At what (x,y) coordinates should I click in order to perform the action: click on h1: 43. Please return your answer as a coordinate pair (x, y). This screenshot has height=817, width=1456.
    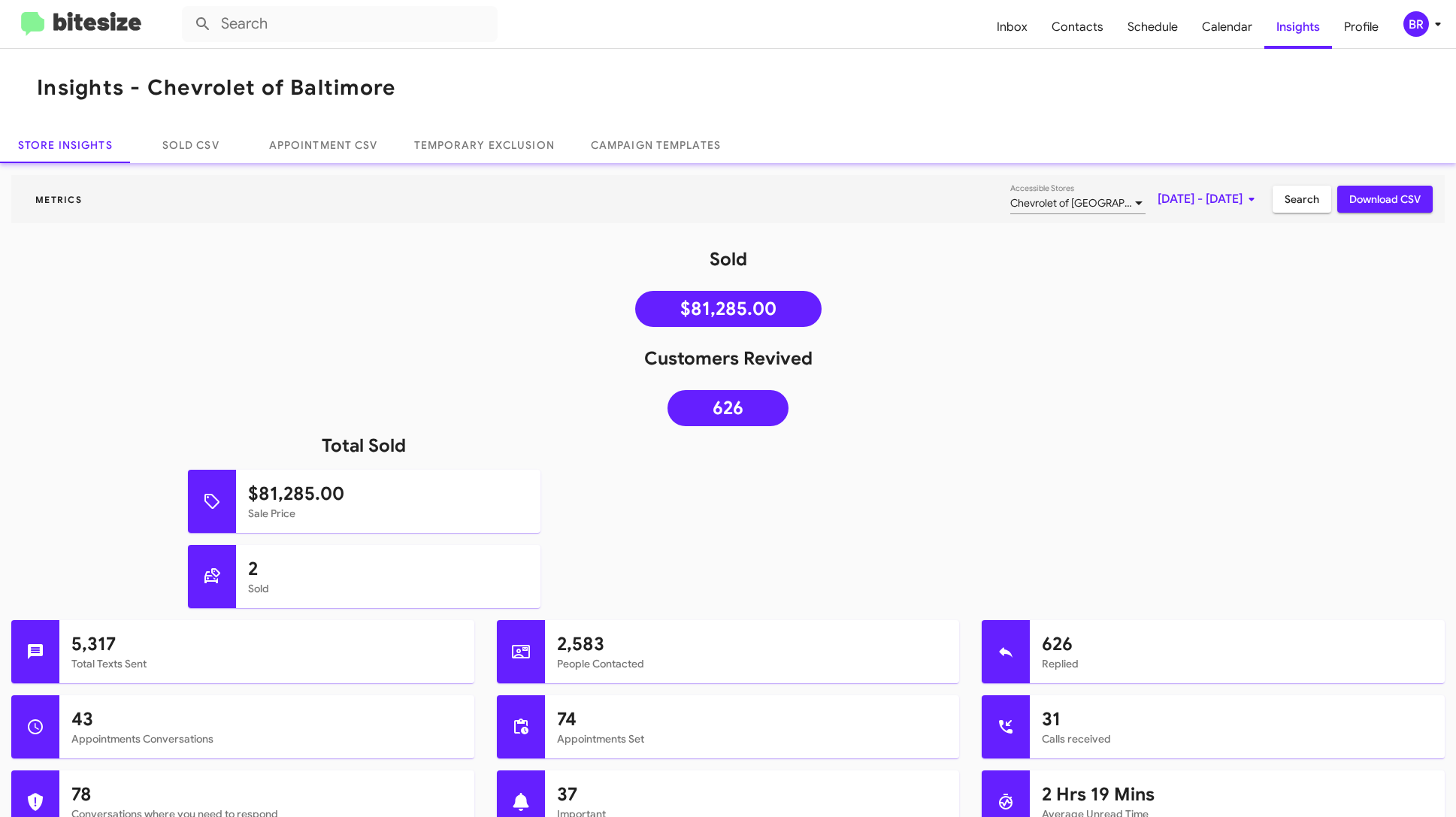
    Looking at the image, I should click on (267, 719).